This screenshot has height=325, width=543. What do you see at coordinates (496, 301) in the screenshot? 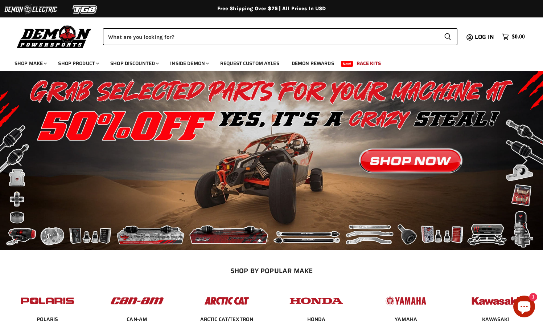
I see `img: POPULAR_MAKE_logo_6_76e8c46f-2d1e-4ecc-b320-194822857d41.jpg` at bounding box center [496, 301].